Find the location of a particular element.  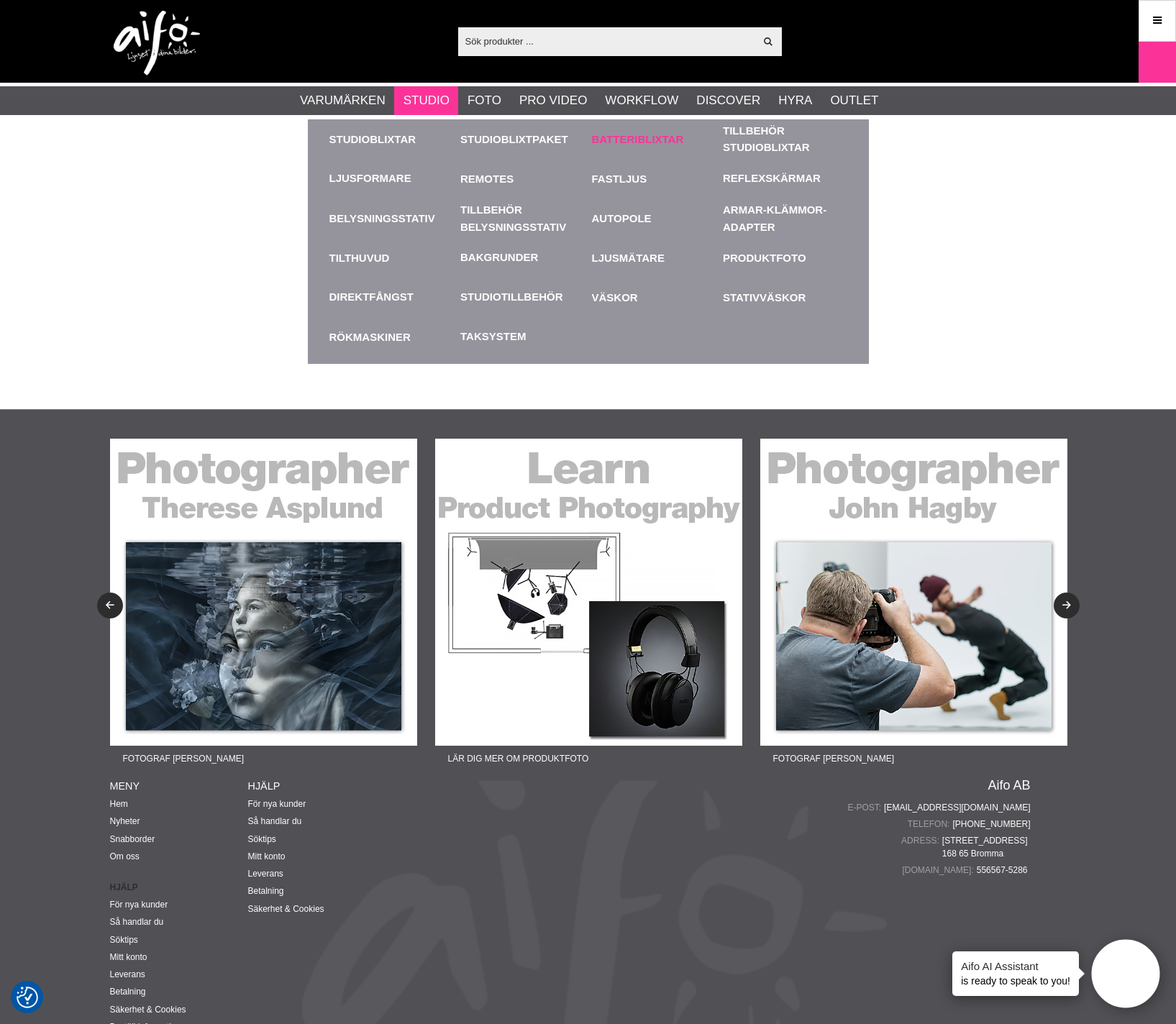

a: Autopole is located at coordinates (654, 218).